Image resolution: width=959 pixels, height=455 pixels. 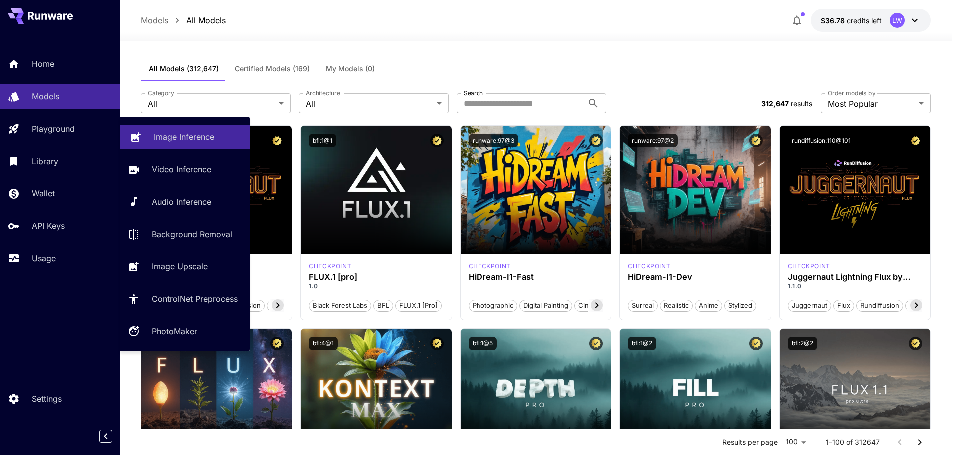 What do you see at coordinates (855, 277) in the screenshot?
I see `h3: Juggernaut Lightning Flux by RunDiffusion` at bounding box center [855, 277].